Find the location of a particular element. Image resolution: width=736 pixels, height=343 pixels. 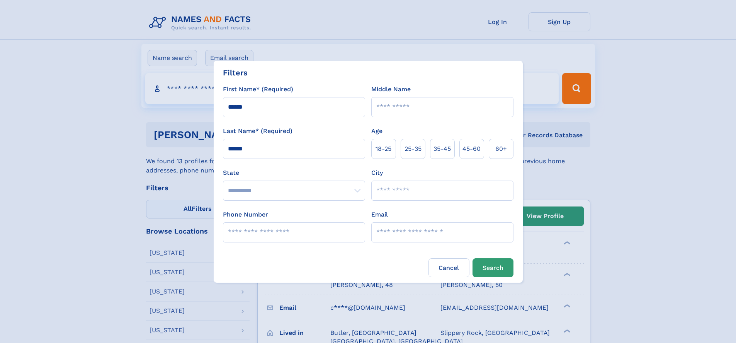

label: Age is located at coordinates (377, 131).